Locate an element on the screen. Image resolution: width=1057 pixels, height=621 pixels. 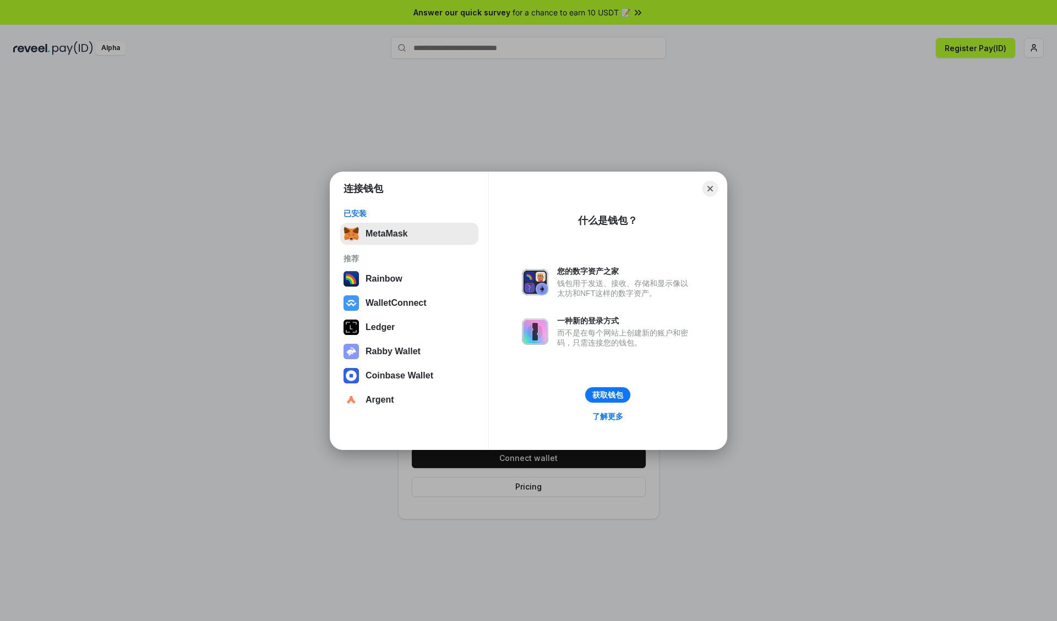
div: Ledger is located at coordinates (380, 327).